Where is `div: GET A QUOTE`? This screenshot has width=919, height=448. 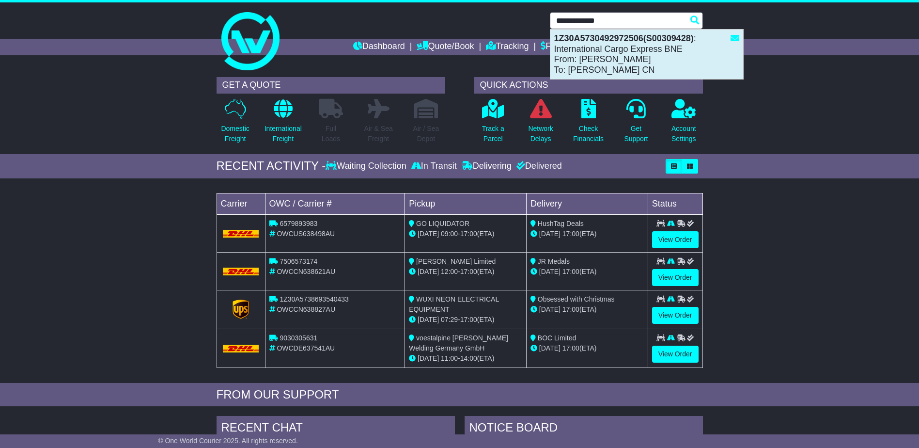
div: GET A QUOTE is located at coordinates (331, 85).